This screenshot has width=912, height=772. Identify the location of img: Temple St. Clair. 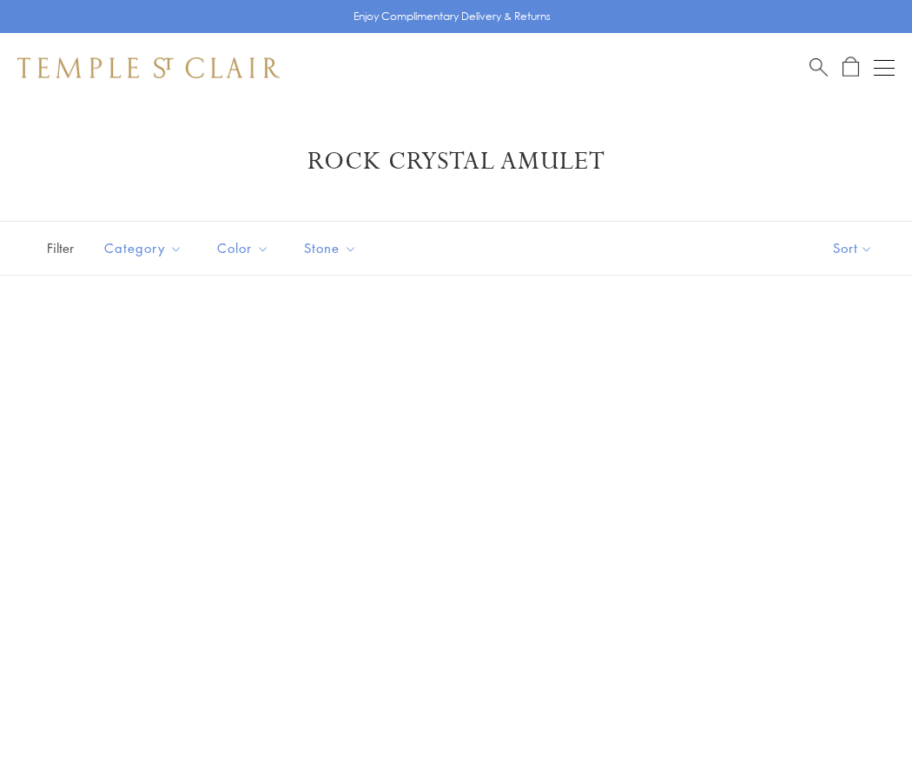
(149, 68).